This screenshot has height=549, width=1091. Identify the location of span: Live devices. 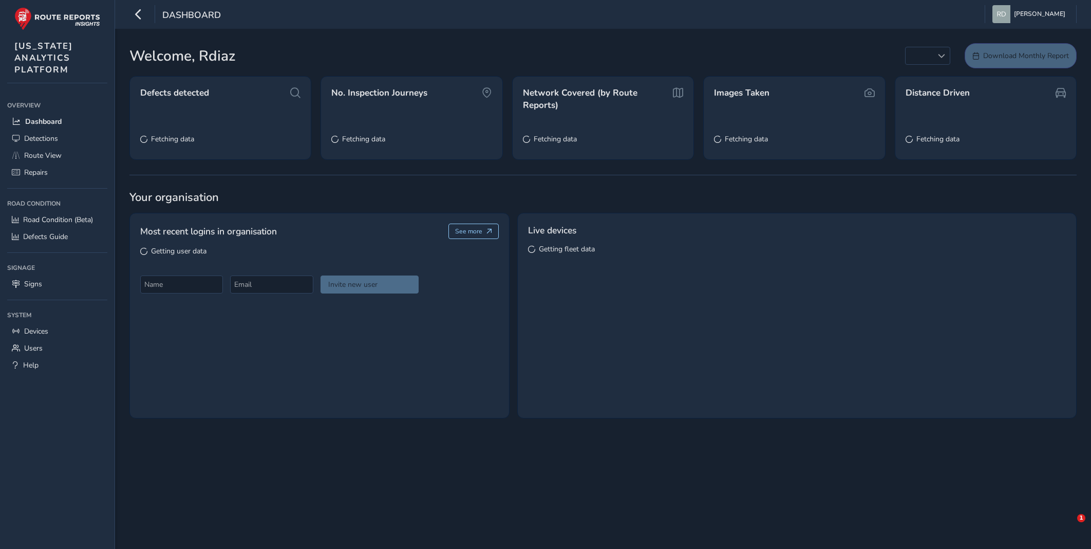
(552, 230).